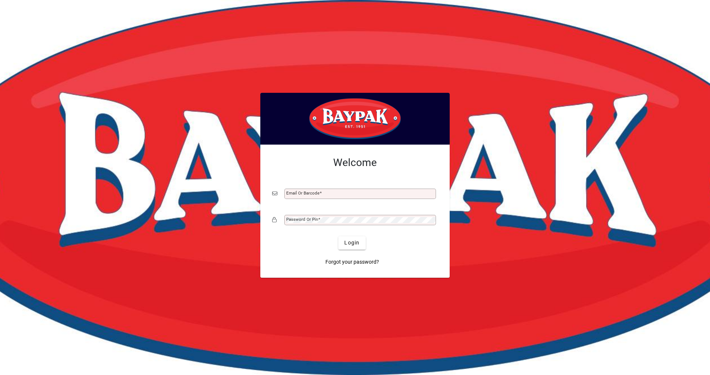 Image resolution: width=710 pixels, height=375 pixels. I want to click on mat-label: Email or Barcode, so click(303, 193).